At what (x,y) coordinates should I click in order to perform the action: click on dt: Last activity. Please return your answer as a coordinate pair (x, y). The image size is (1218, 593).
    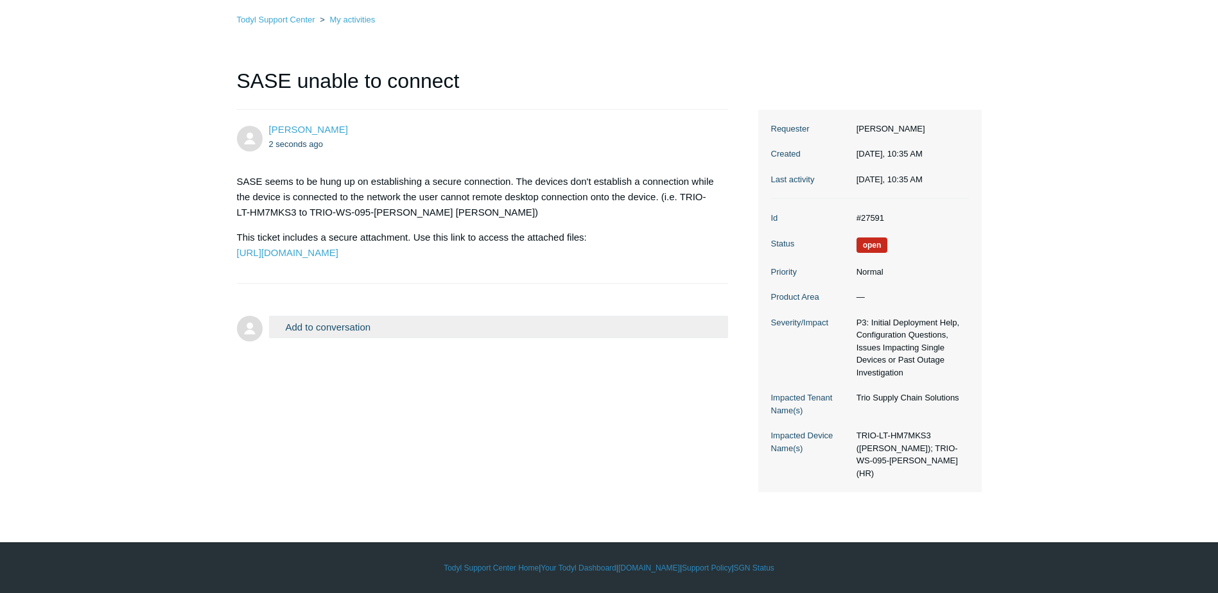
    Looking at the image, I should click on (810, 180).